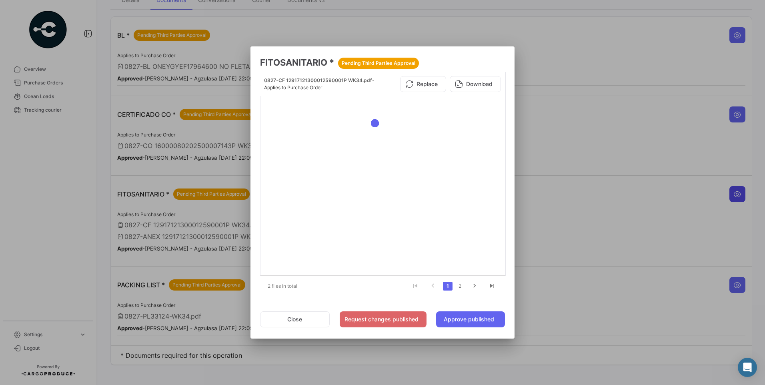 The width and height of the screenshot is (765, 385). I want to click on a: go to last page, so click(492, 286).